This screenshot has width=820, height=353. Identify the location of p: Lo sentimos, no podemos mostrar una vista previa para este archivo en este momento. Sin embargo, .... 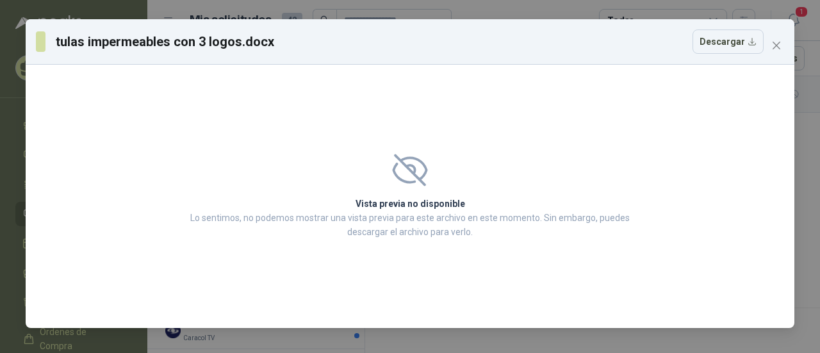
(410, 225).